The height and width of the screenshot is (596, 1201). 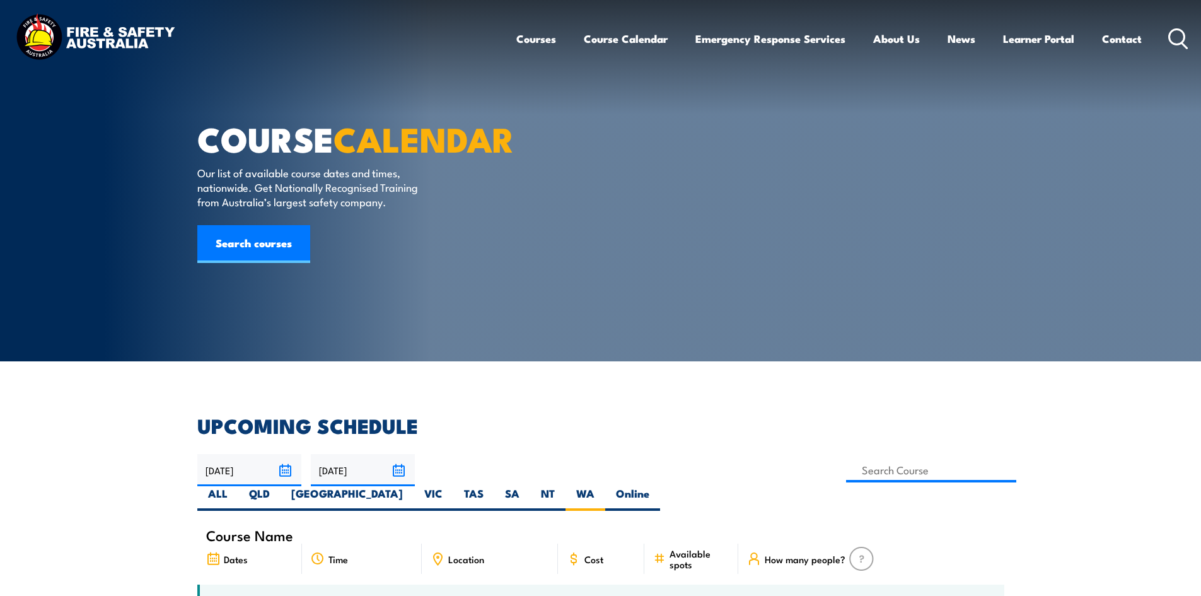 What do you see at coordinates (632, 498) in the screenshot?
I see `label: Online` at bounding box center [632, 498].